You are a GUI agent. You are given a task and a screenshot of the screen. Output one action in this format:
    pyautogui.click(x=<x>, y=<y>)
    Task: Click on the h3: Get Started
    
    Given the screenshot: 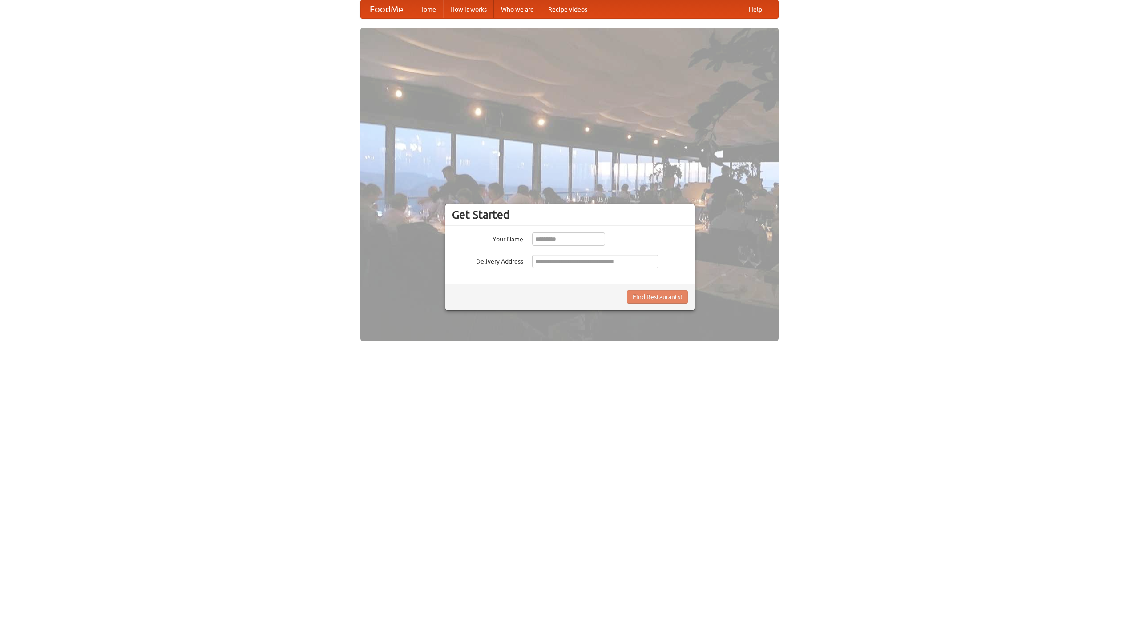 What is the action you would take?
    pyautogui.click(x=570, y=215)
    